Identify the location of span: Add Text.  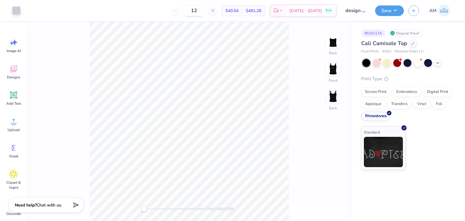
(14, 104).